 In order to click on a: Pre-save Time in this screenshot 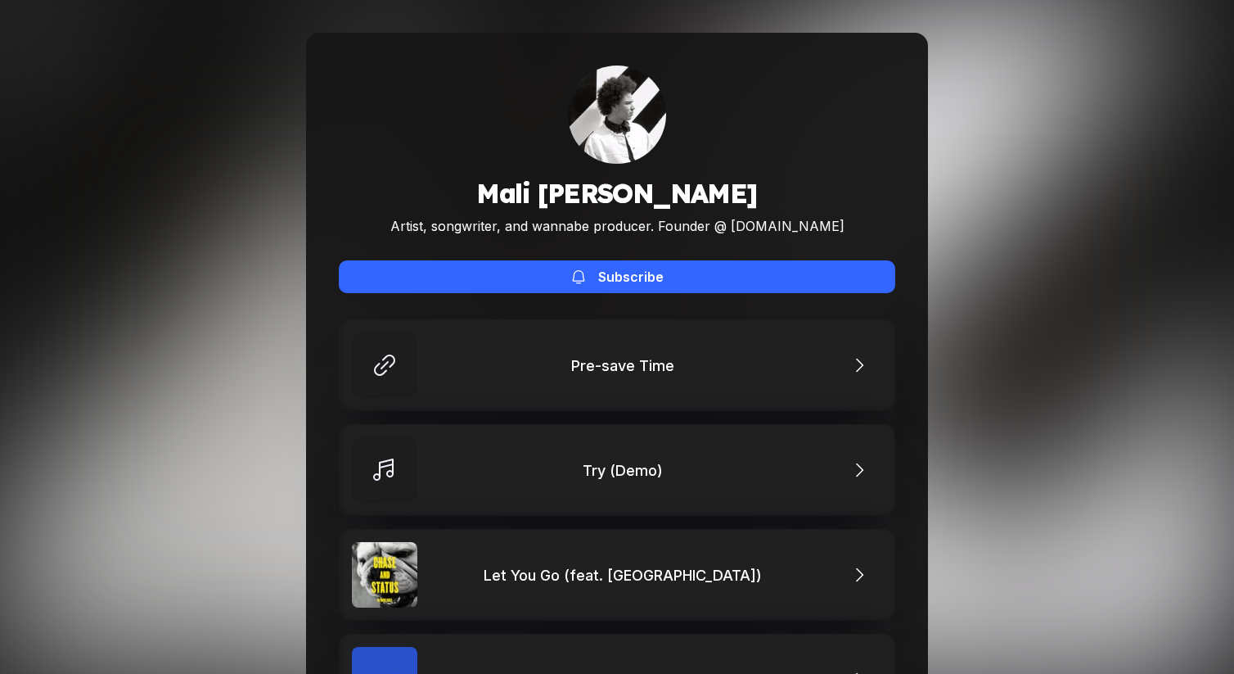, I will do `click(617, 365)`.